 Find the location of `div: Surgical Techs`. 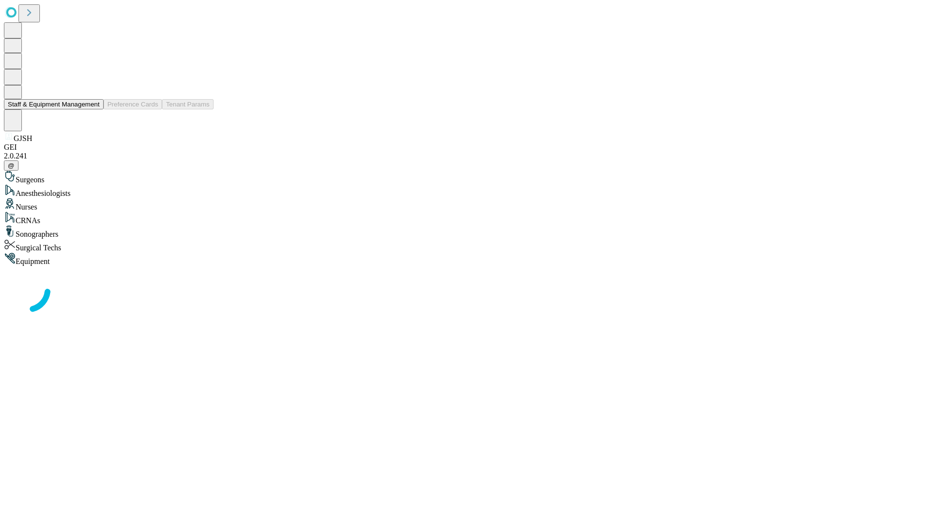

div: Surgical Techs is located at coordinates (467, 246).